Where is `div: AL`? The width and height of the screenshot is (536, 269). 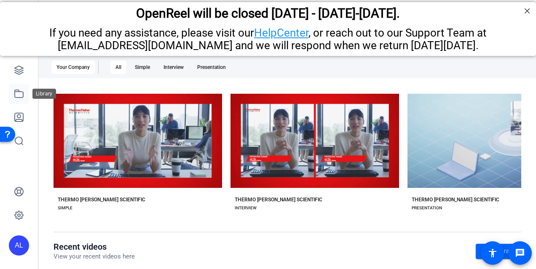
div: AL is located at coordinates (19, 246).